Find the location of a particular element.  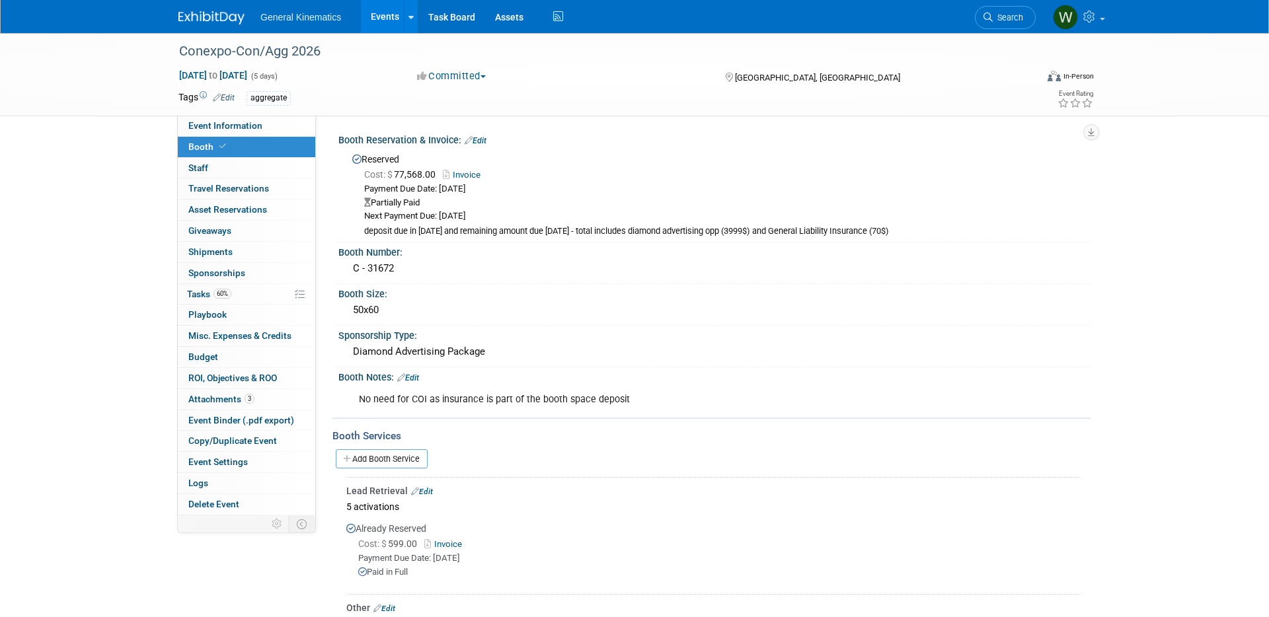

div: Booth Notes: is located at coordinates (714, 376).